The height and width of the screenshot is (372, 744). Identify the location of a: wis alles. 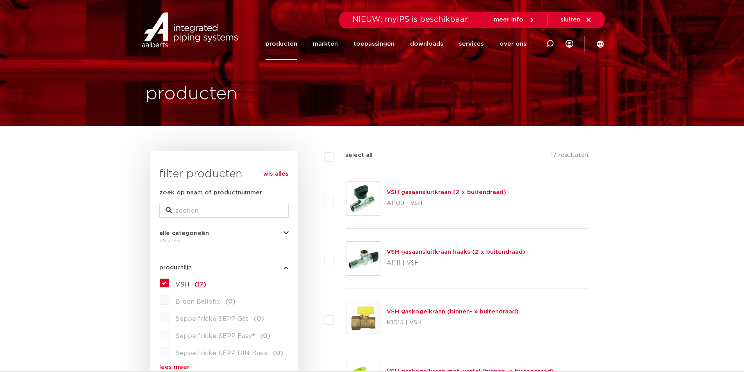
(276, 174).